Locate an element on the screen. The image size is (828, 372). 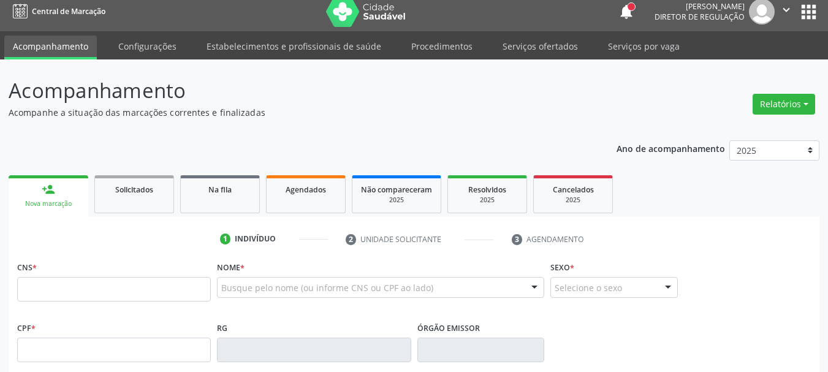
button: Relatórios is located at coordinates (784, 104).